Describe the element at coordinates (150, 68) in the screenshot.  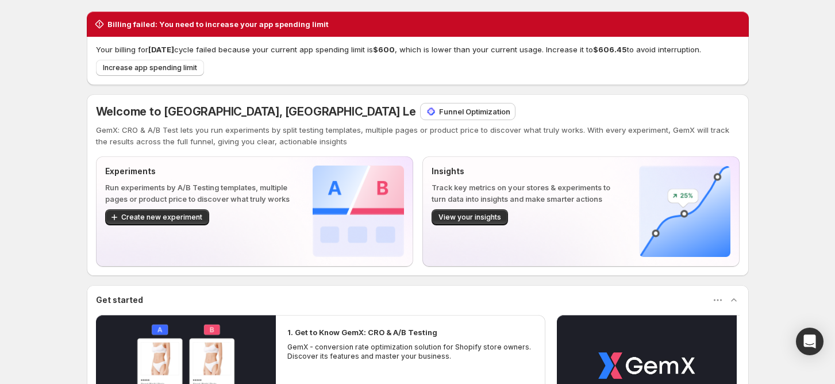
I see `span: Increase app spending limit` at that location.